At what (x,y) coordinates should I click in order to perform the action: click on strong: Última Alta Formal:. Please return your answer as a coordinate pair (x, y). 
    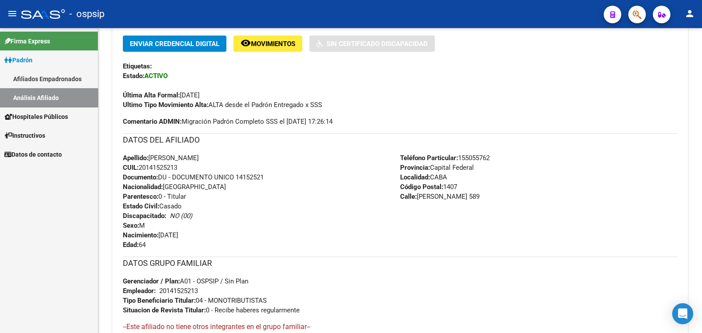
    Looking at the image, I should click on (151, 95).